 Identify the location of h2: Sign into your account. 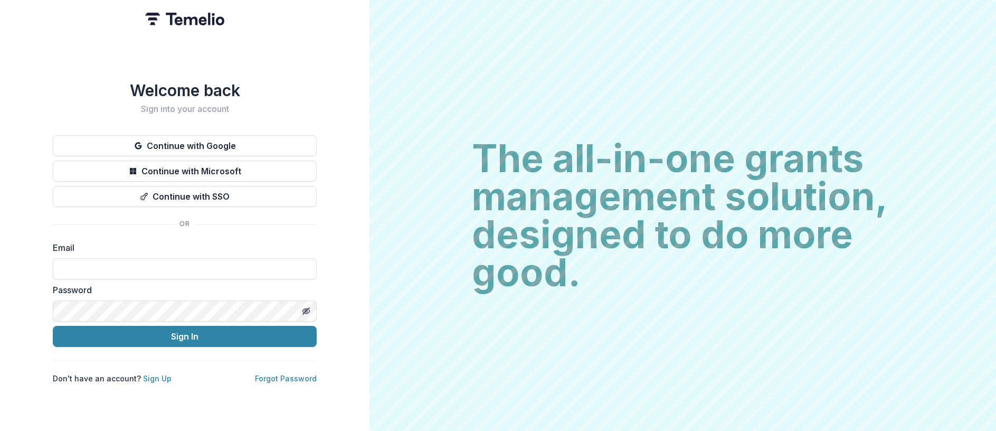
(185, 109).